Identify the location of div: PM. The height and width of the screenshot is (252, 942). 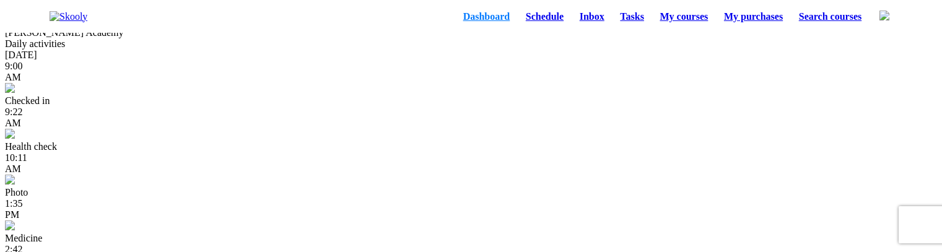
(471, 215).